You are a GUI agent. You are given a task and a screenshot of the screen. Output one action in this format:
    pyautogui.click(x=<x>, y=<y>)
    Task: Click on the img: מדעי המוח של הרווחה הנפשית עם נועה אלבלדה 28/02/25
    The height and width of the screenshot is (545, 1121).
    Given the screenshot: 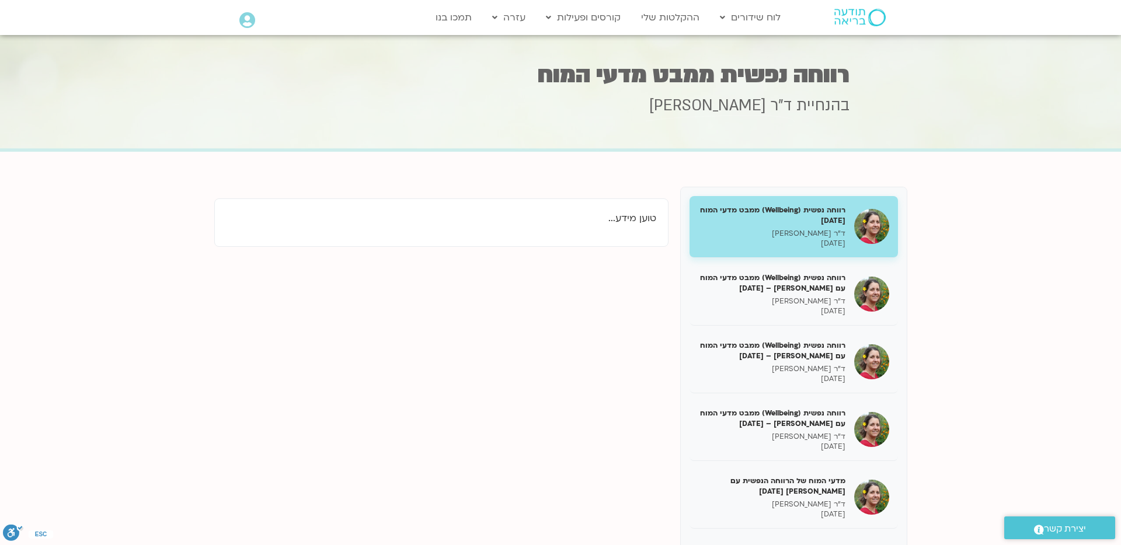 What is the action you would take?
    pyautogui.click(x=871, y=497)
    